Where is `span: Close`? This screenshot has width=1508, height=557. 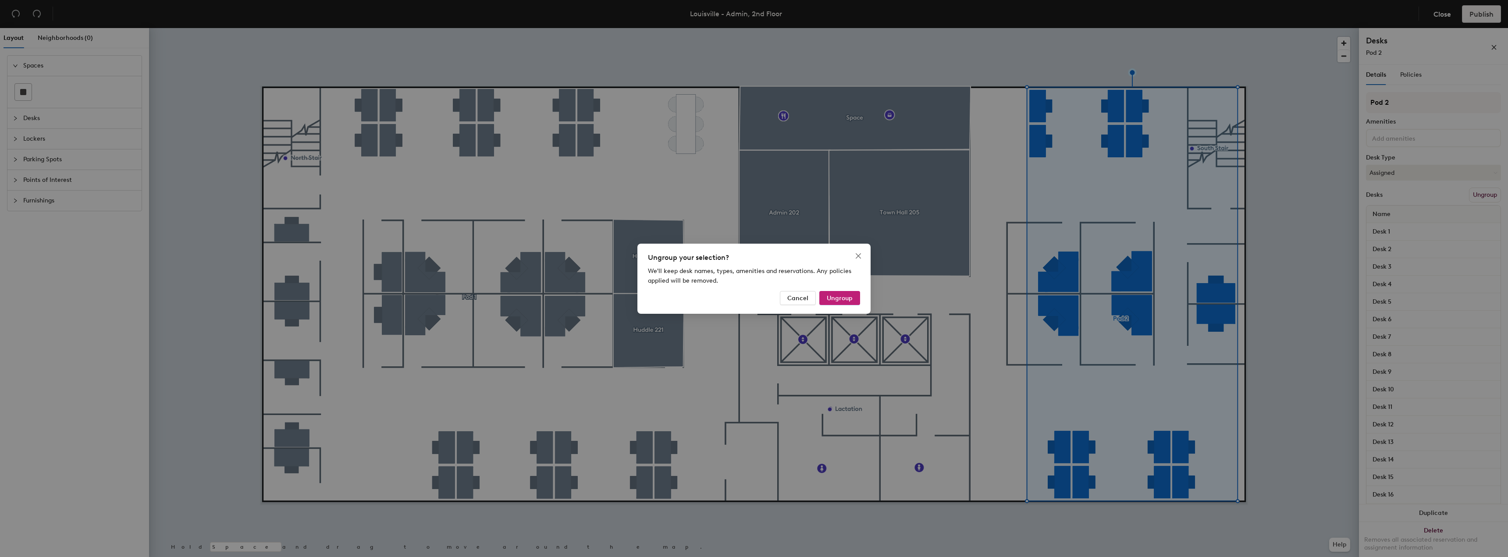
span: Close is located at coordinates (858, 256).